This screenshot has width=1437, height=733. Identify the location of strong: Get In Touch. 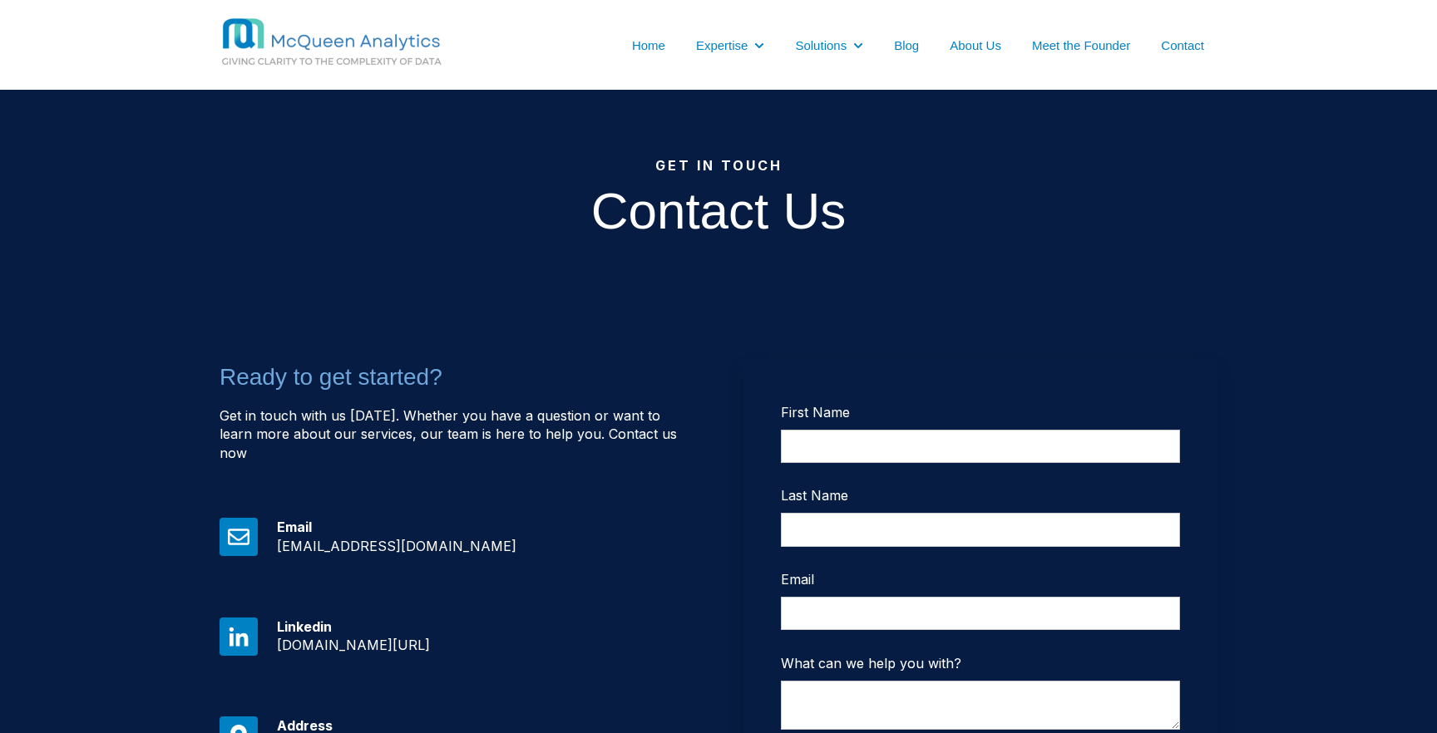
(718, 165).